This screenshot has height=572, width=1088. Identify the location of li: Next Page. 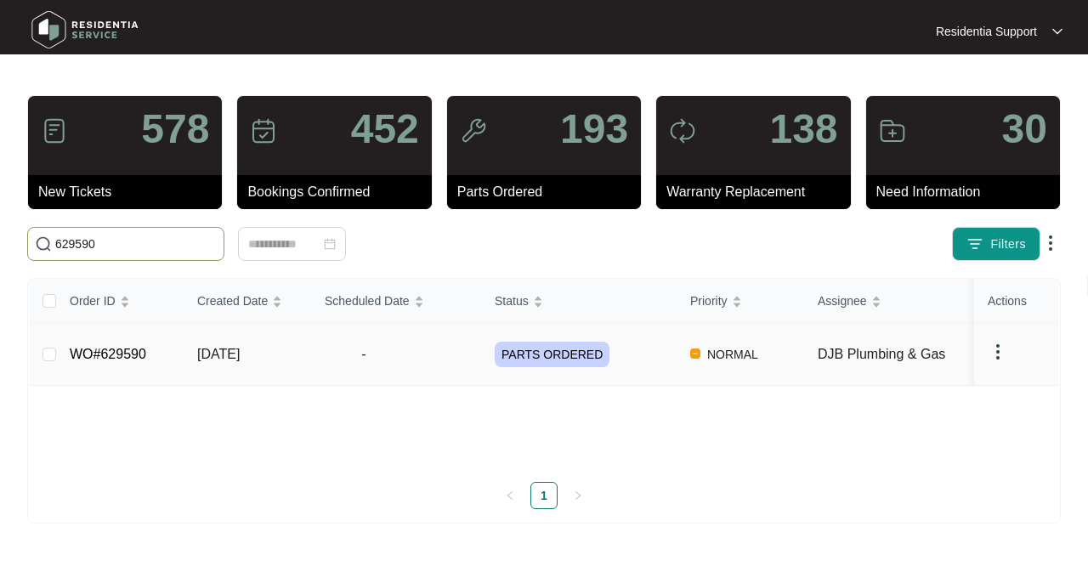
(578, 496).